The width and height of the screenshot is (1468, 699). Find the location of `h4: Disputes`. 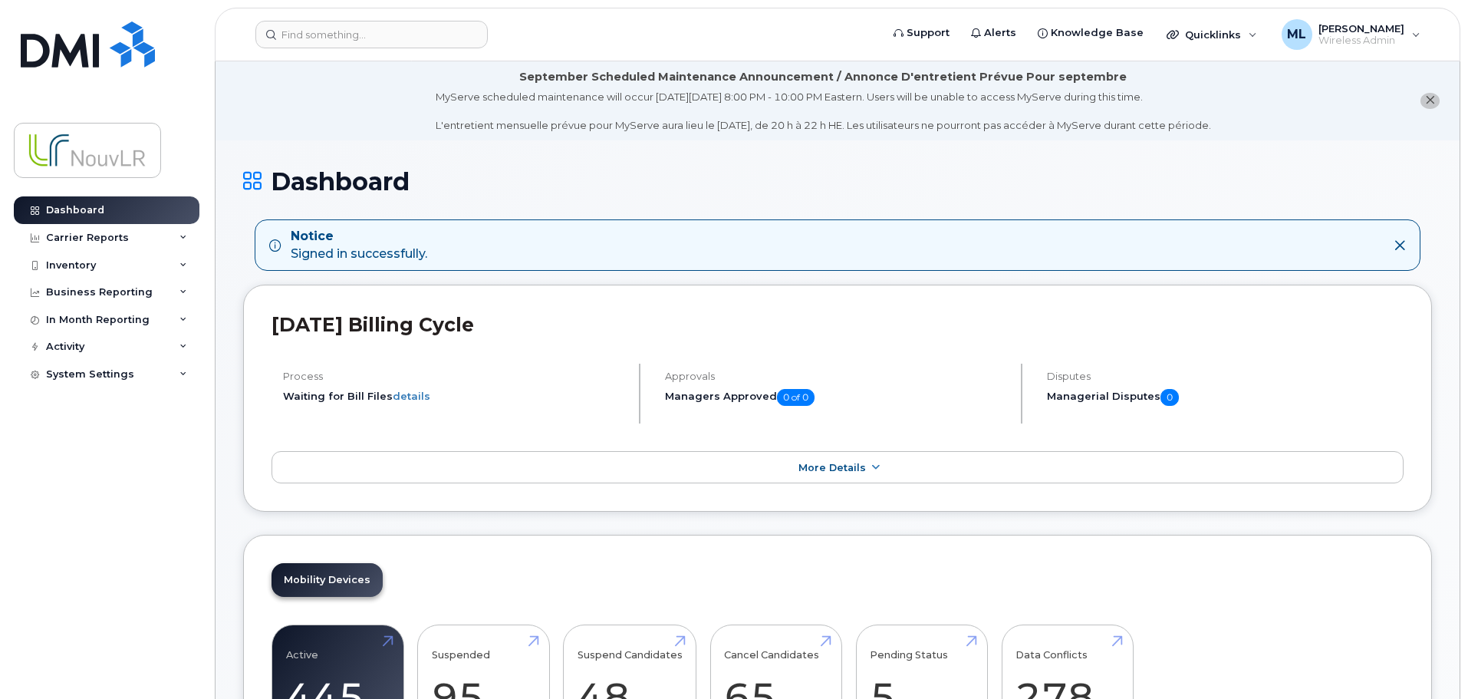

h4: Disputes is located at coordinates (1225, 376).